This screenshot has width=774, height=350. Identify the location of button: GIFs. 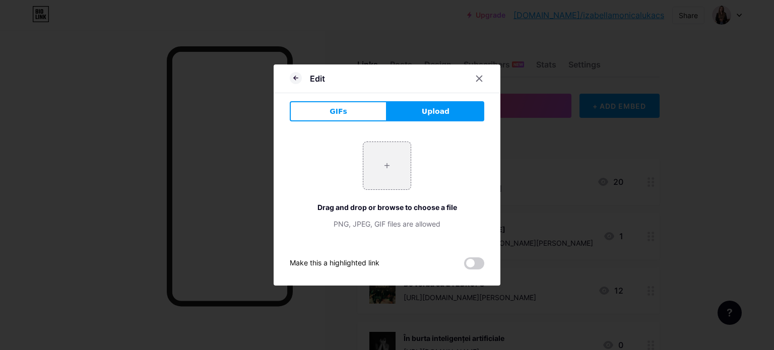
(338, 111).